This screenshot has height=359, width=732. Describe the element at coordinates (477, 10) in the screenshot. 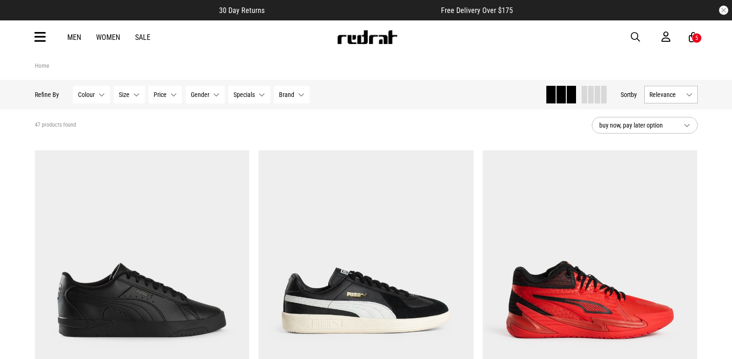

I see `span: Free Delivery Over $175` at that location.